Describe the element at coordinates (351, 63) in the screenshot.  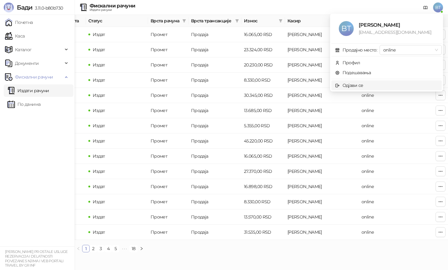
I see `div: Профил` at that location.